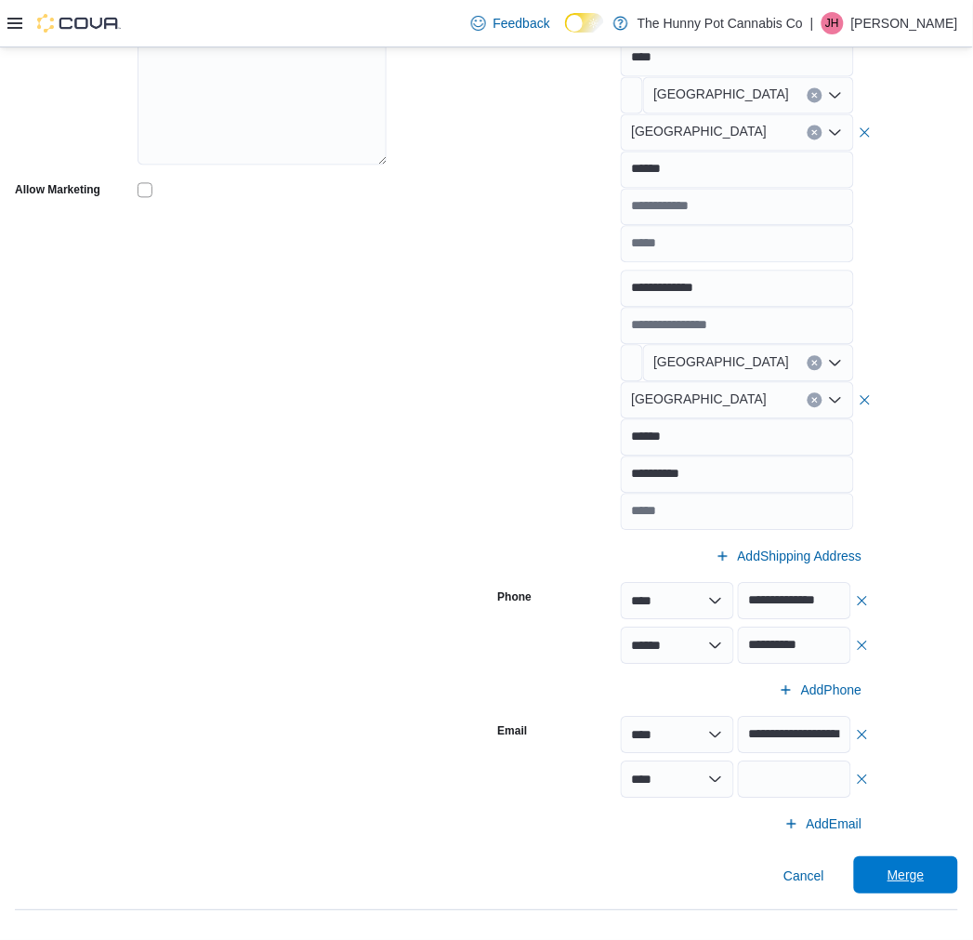 The height and width of the screenshot is (940, 973). I want to click on button: Merge, so click(906, 876).